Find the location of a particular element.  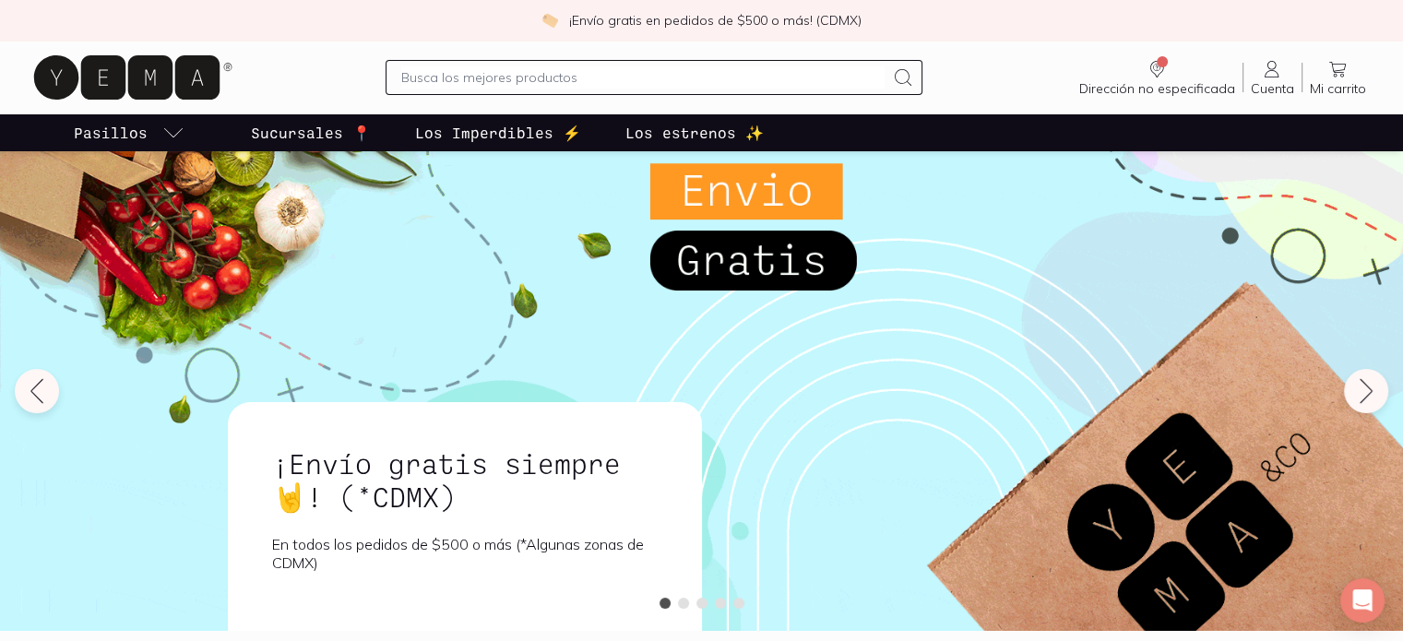

p: ¡Envío gratis en pedidos de $500 o más! (CDMX) is located at coordinates (715, 20).